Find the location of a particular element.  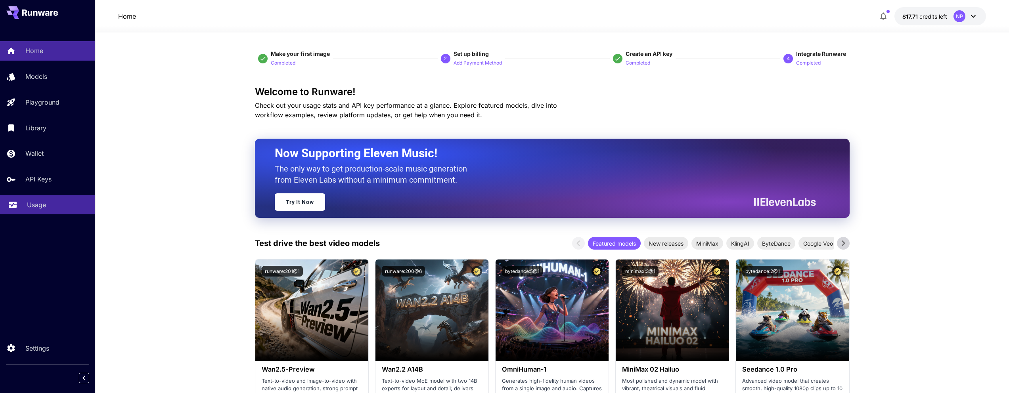

span: Integrate Runware is located at coordinates (821, 54).